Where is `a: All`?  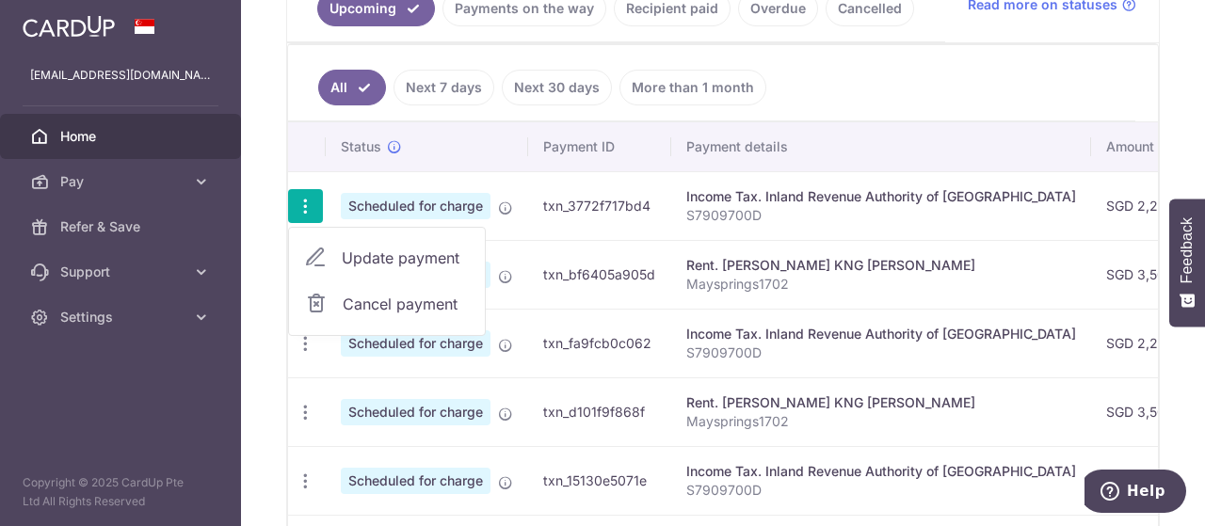 a: All is located at coordinates (352, 88).